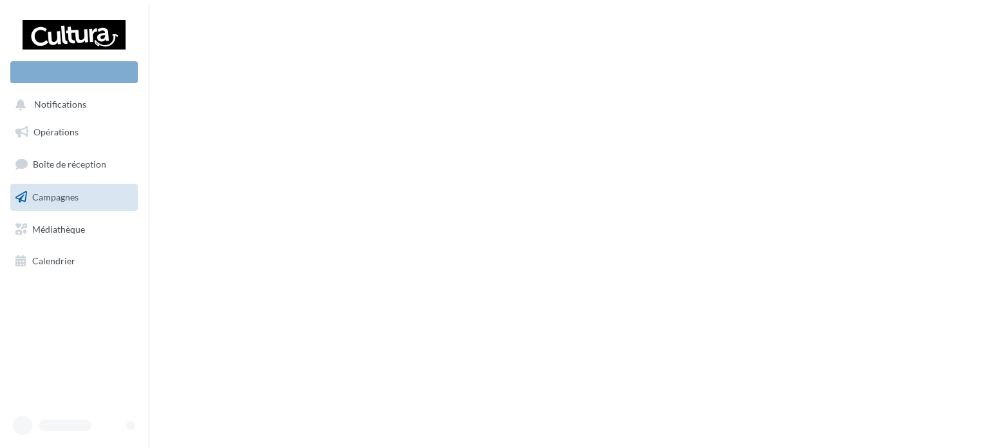  What do you see at coordinates (74, 261) in the screenshot?
I see `a: Calendrier` at bounding box center [74, 261].